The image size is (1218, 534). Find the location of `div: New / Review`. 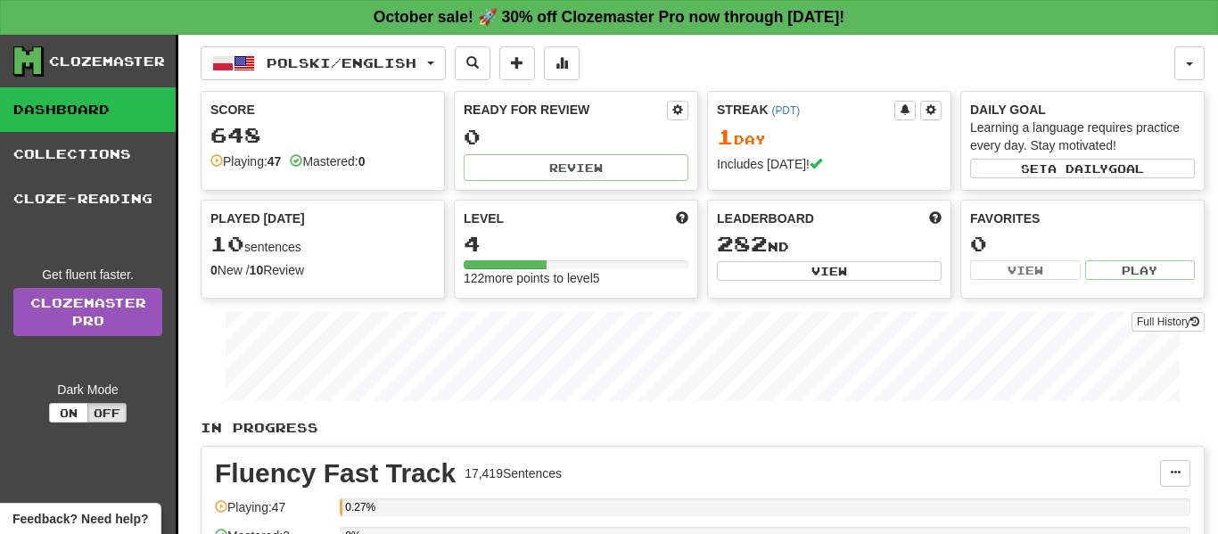

div: New / Review is located at coordinates (323, 270).